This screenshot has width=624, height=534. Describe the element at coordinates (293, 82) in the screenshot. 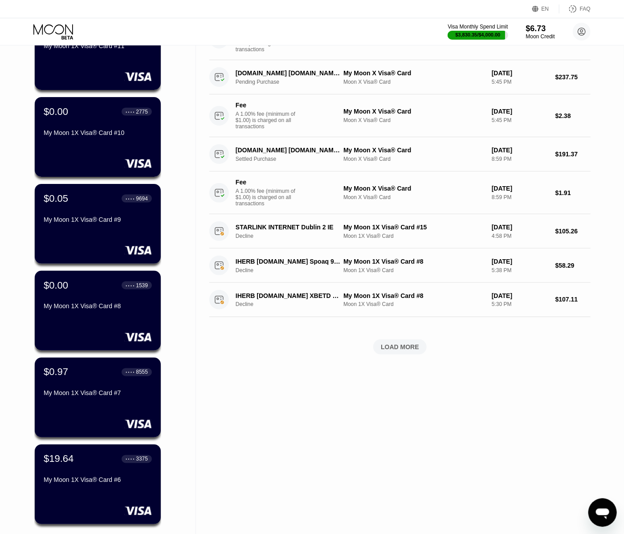

I see `div: Pending Purchase` at that location.